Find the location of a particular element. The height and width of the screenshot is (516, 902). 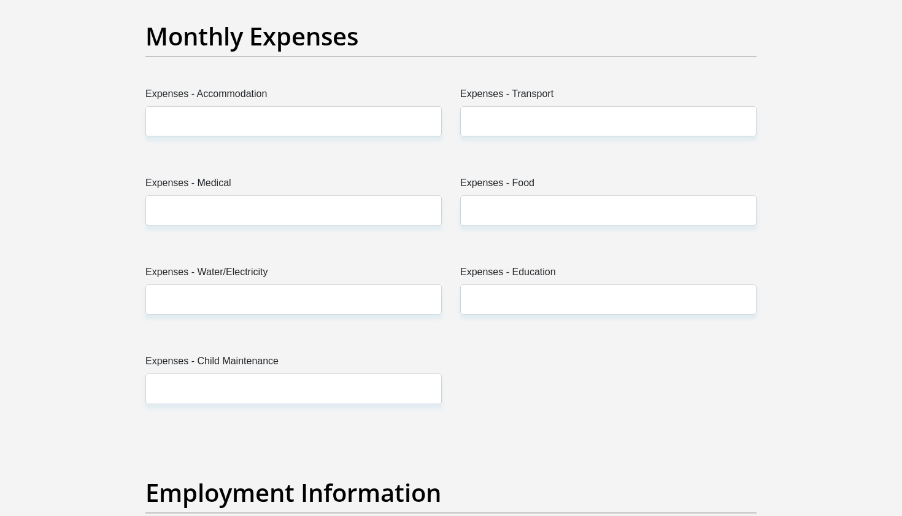

input: Expenses - Food is located at coordinates (608, 210).